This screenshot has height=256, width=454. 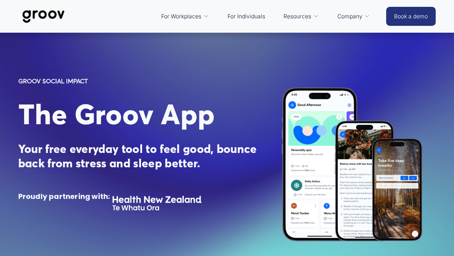 I want to click on span: Company, so click(x=350, y=16).